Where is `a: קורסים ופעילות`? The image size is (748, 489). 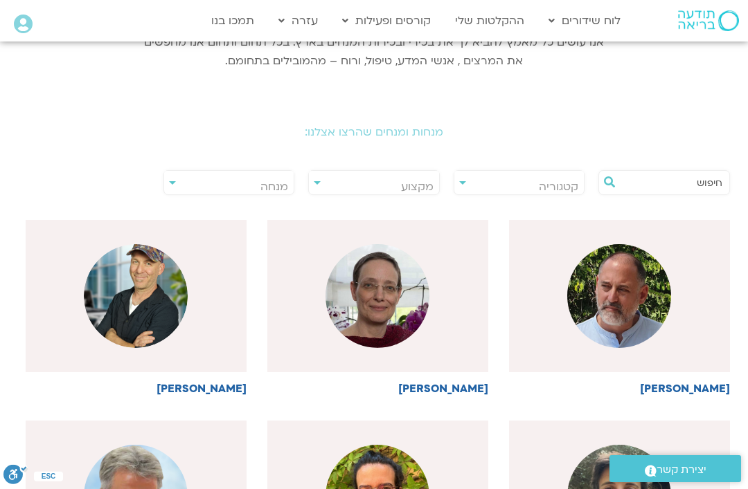
a: קורסים ופעילות is located at coordinates (386, 21).